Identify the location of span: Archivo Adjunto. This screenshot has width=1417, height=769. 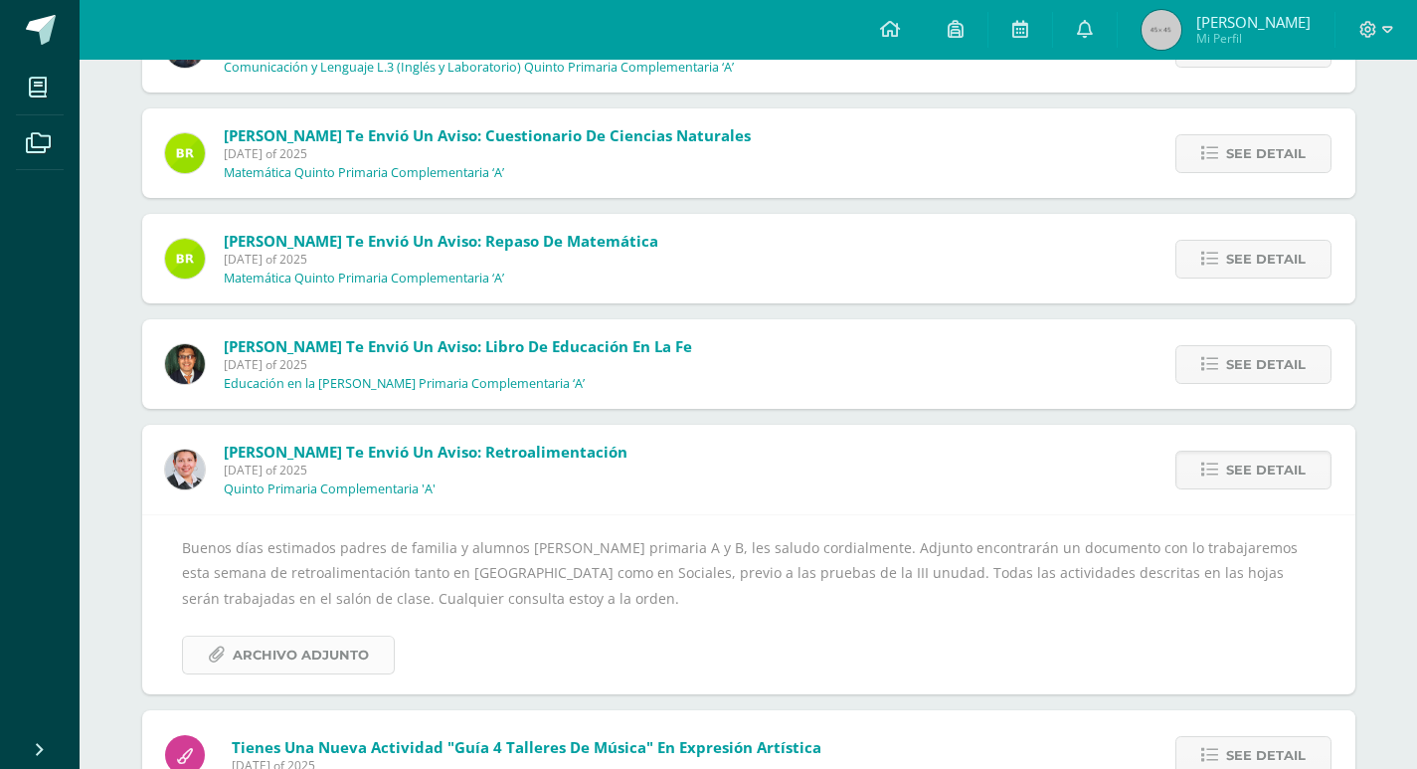
(300, 654).